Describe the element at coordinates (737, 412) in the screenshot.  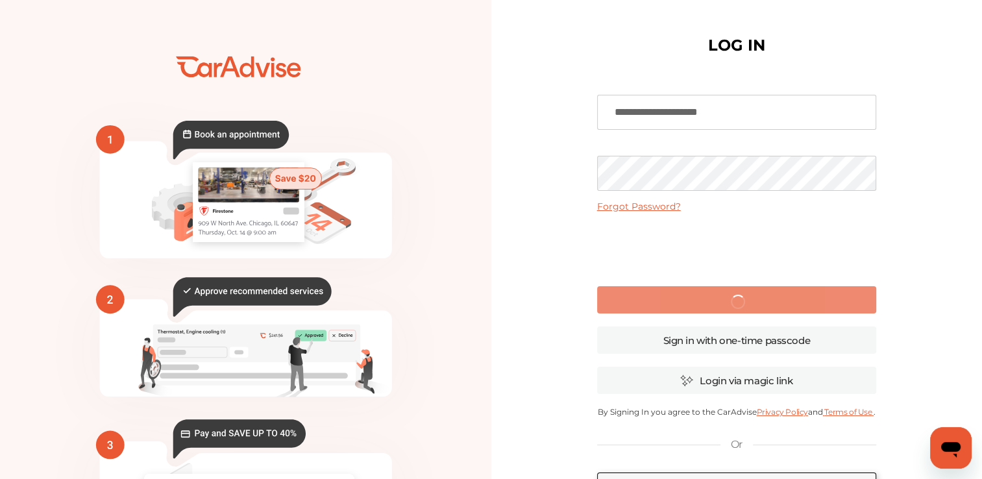
I see `p: By Signing In you agree to the CarAdvise and .` at that location.